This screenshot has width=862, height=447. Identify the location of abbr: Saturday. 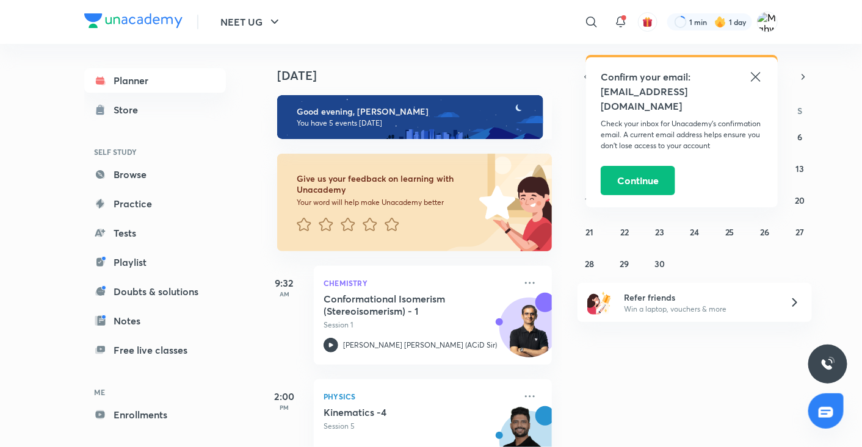
(799, 110).